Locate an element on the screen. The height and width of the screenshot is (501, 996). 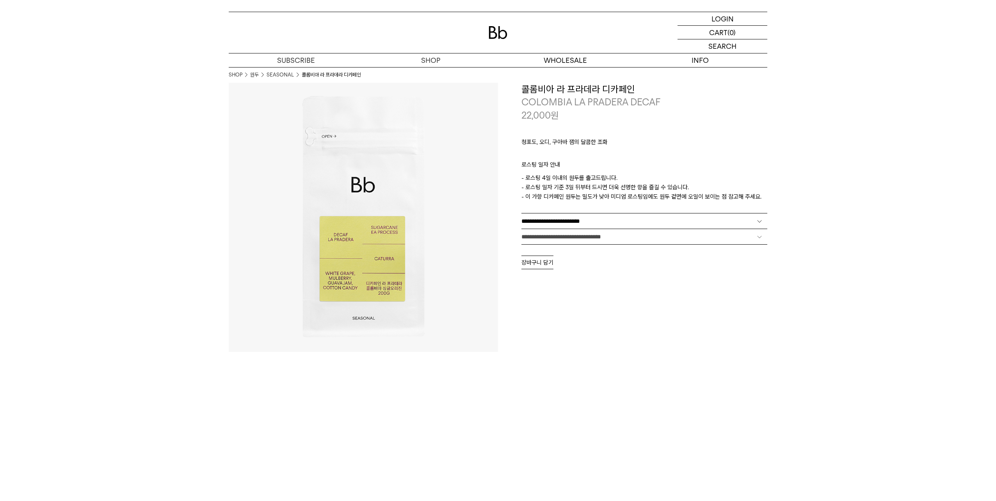
p: CART is located at coordinates (718, 32).